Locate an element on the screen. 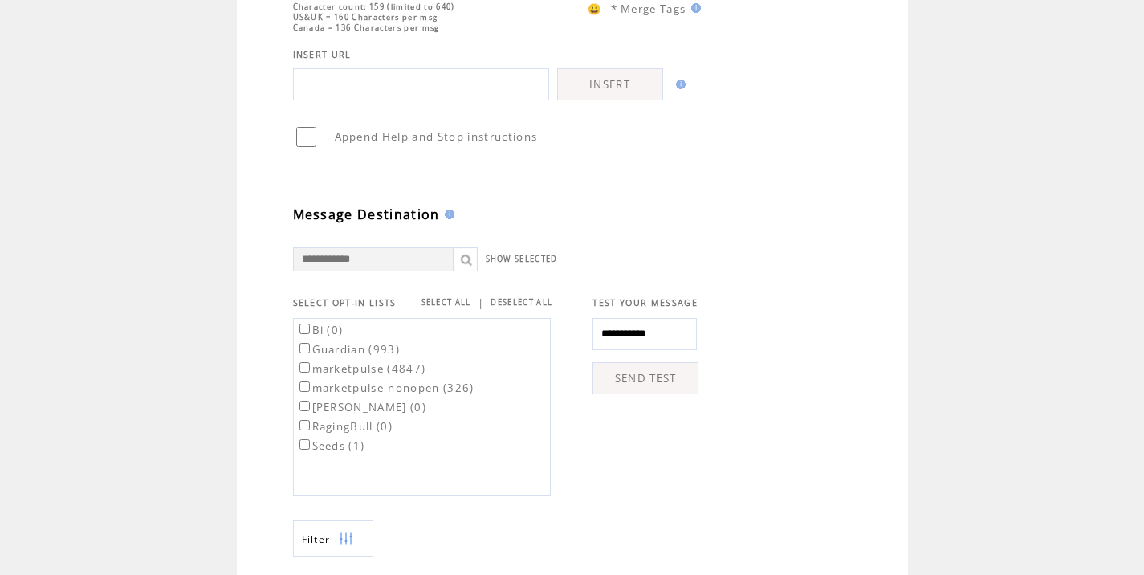  label: Seeds (1) is located at coordinates (331, 446).